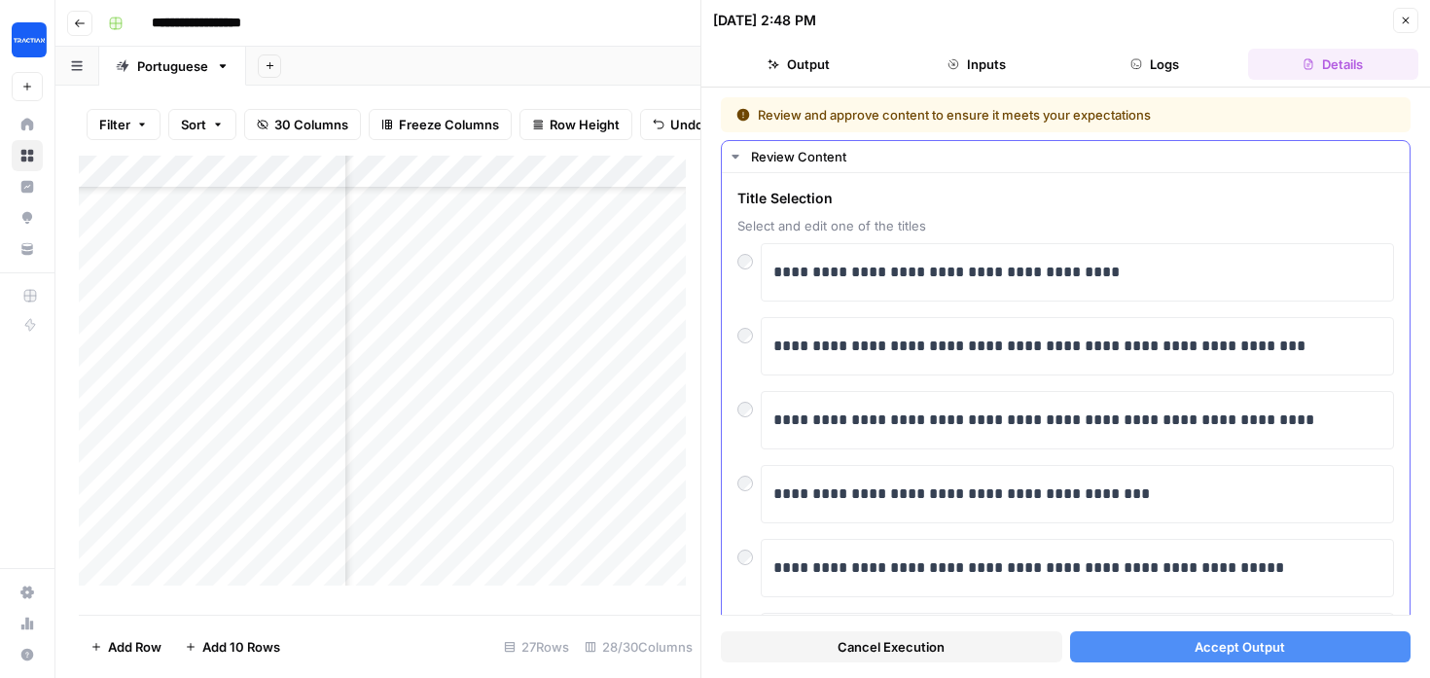 The image size is (1430, 678). I want to click on a: Portuguese, so click(172, 66).